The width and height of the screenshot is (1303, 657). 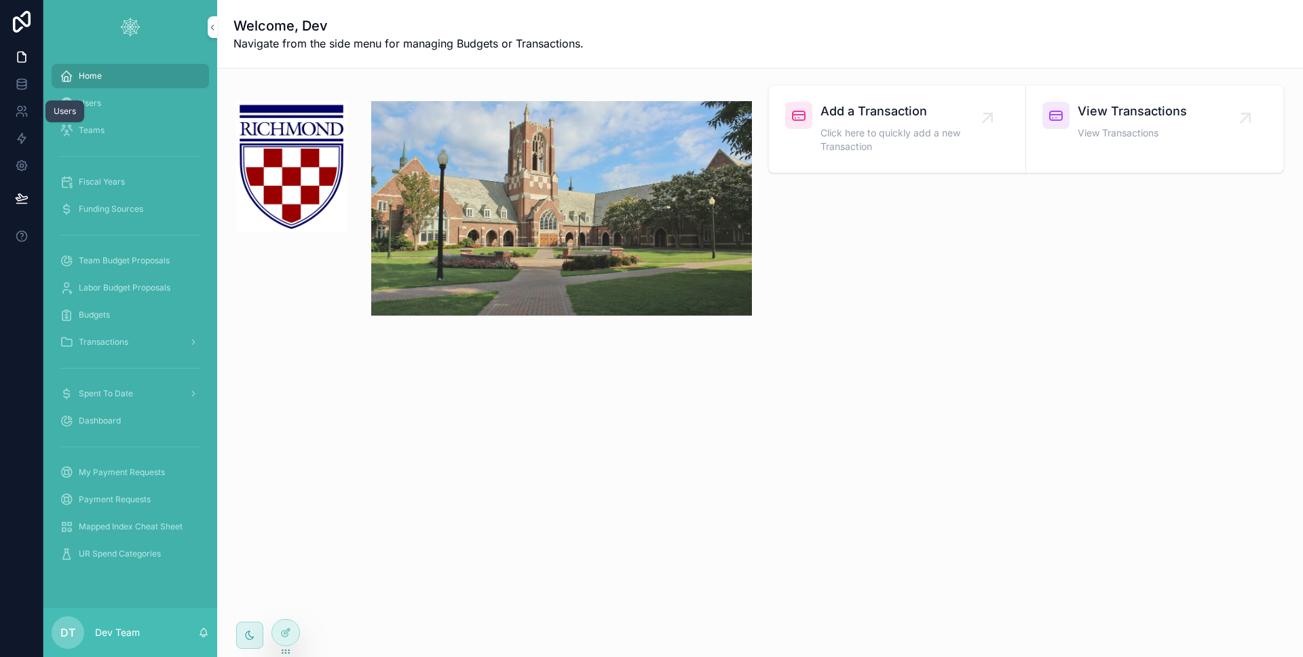 What do you see at coordinates (130, 315) in the screenshot?
I see `a: Budgets` at bounding box center [130, 315].